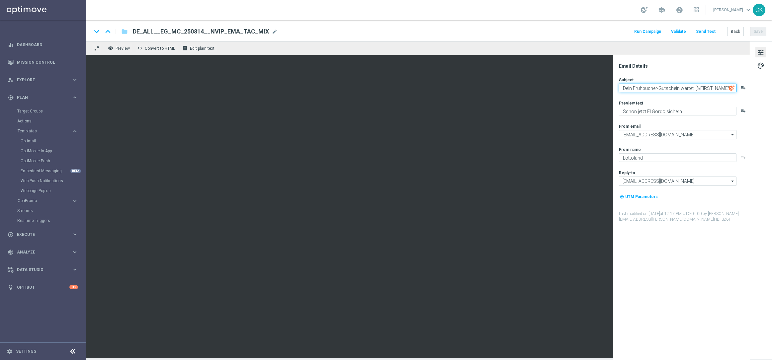 This screenshot has height=360, width=772. I want to click on span: code, so click(140, 48).